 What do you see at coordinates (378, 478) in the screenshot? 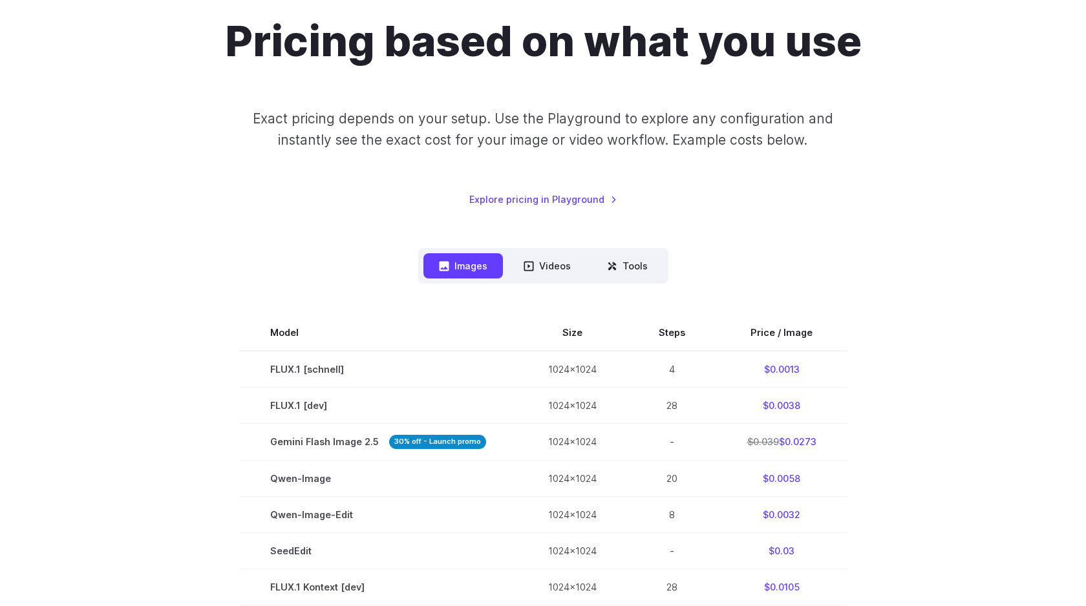
I see `td: Qwen-Image` at bounding box center [378, 478].